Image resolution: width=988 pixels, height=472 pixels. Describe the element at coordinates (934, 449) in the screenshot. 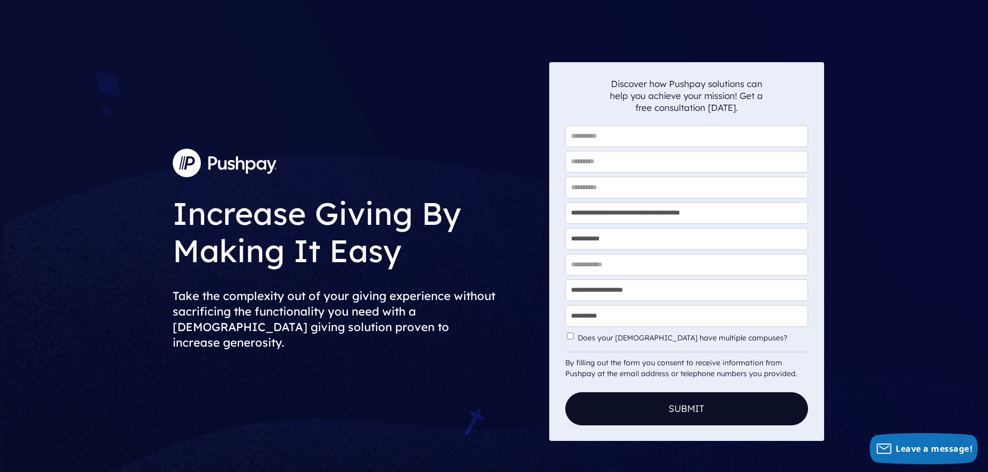

I see `span: Leave a message!` at that location.